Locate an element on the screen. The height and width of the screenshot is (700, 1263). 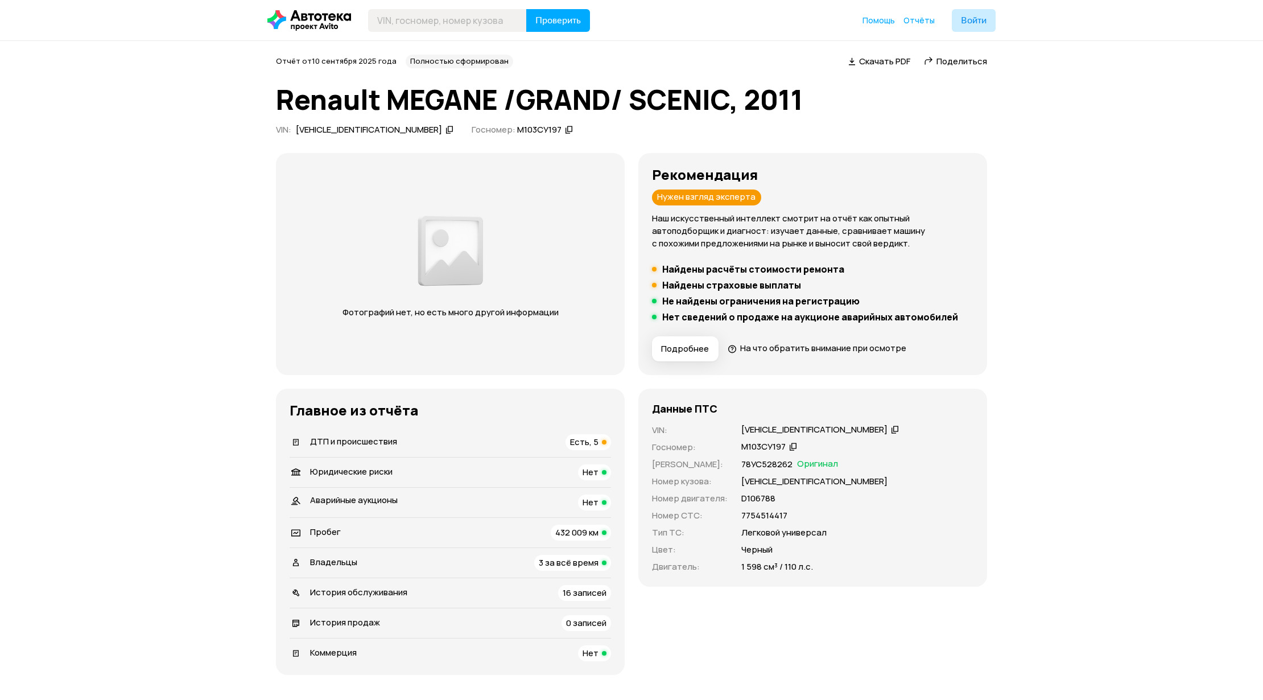
p: Наш искусственный интеллект смотрит на отчёт как опытный автоподборщик и диагност: изучает данные... is located at coordinates (812, 231).